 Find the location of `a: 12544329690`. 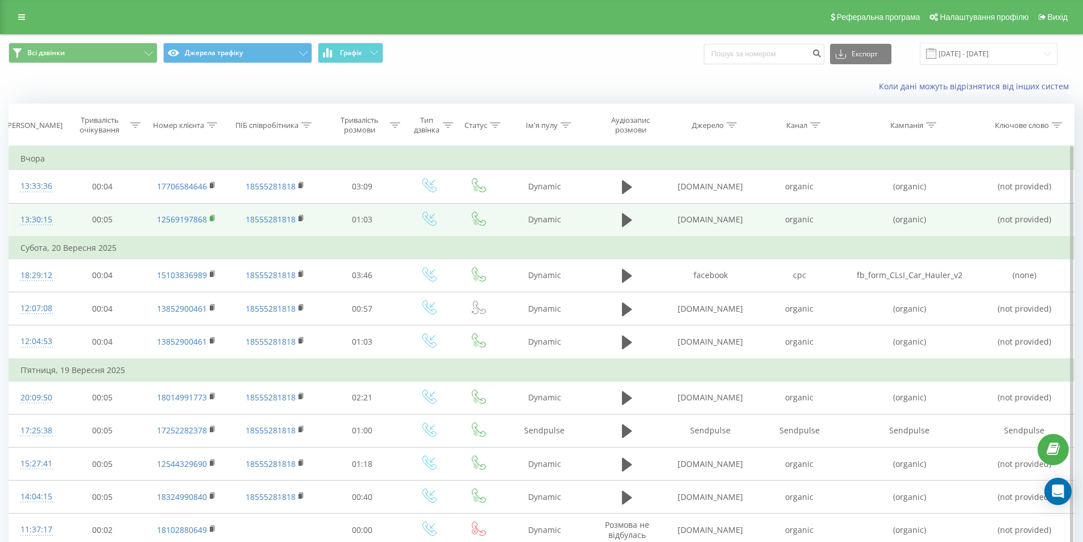

a: 12544329690 is located at coordinates (182, 463).